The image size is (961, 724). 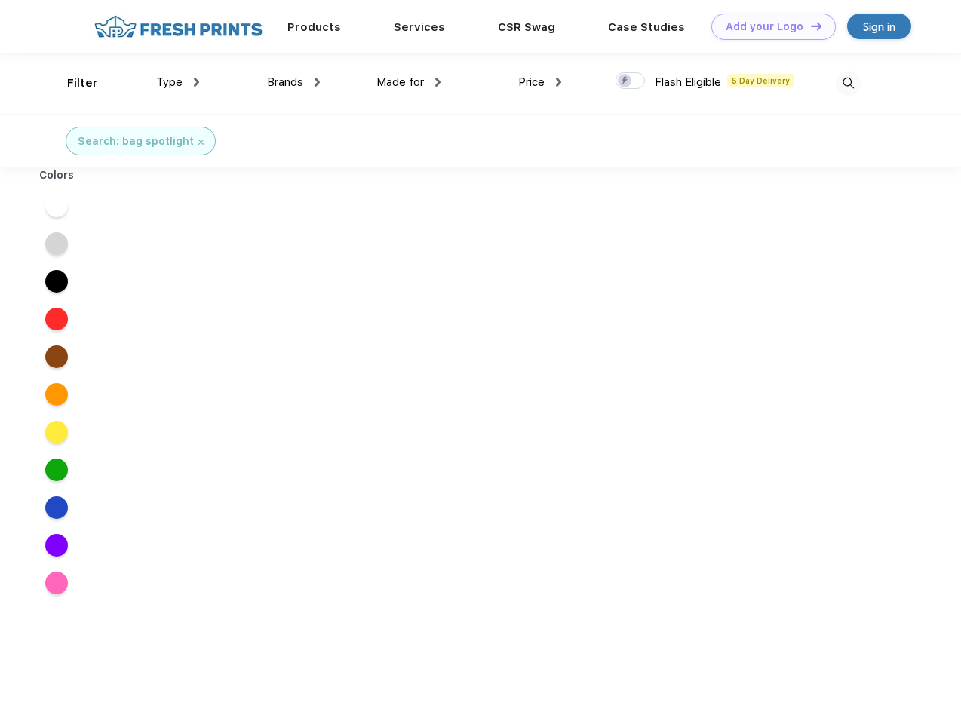 I want to click on img: desktop_search.svg, so click(x=848, y=83).